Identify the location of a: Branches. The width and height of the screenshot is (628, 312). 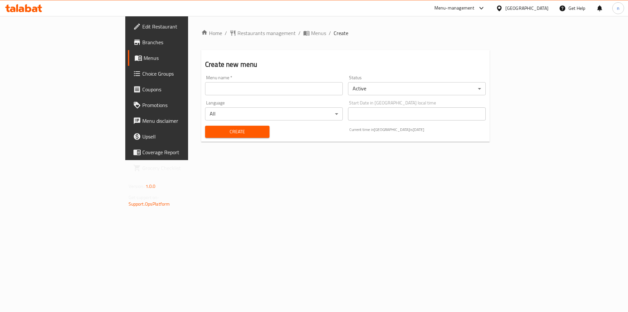
(179, 42).